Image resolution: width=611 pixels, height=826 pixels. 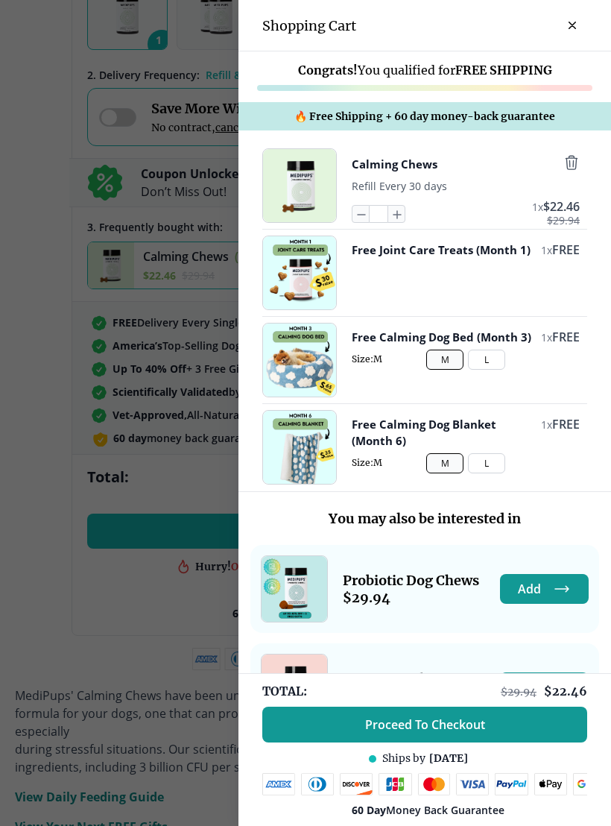 What do you see at coordinates (300, 360) in the screenshot?
I see `img: Free Calming Dog Bed (Month 3)` at bounding box center [300, 360].